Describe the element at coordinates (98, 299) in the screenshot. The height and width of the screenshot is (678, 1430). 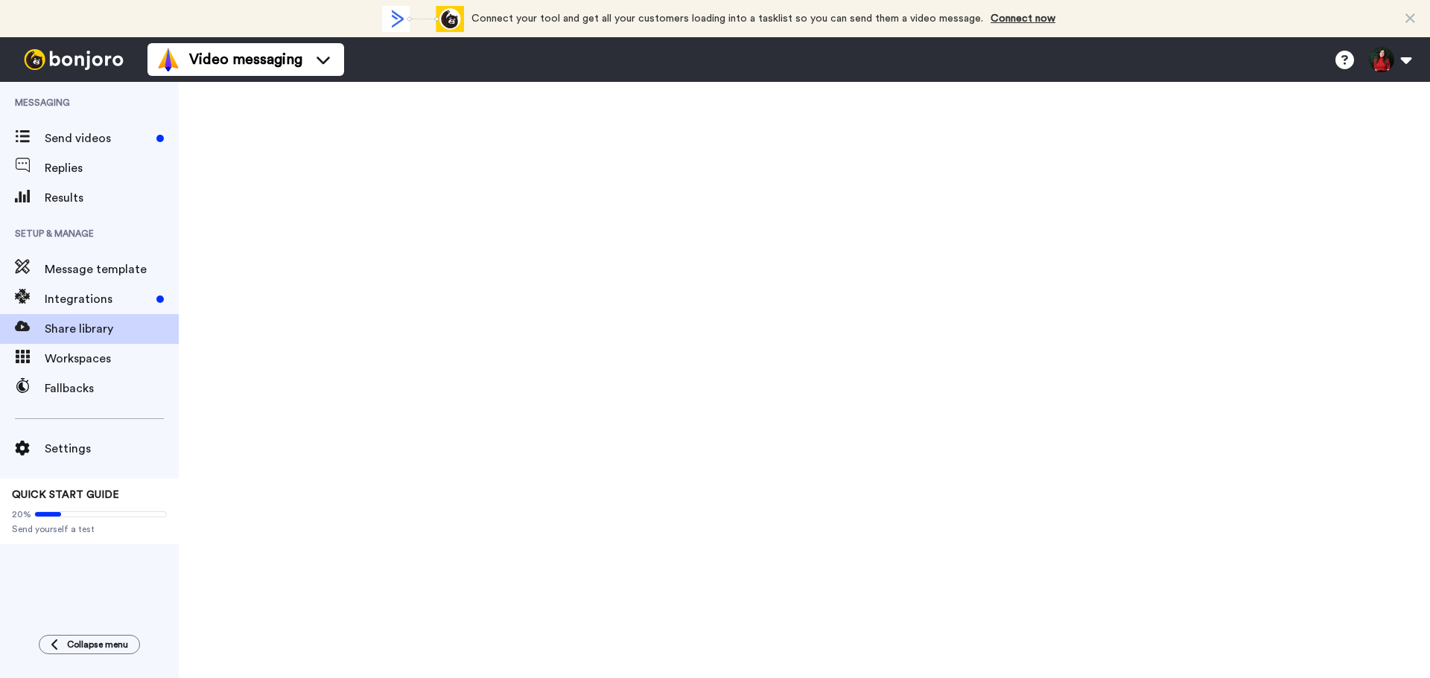
I see `span: Integrations` at that location.